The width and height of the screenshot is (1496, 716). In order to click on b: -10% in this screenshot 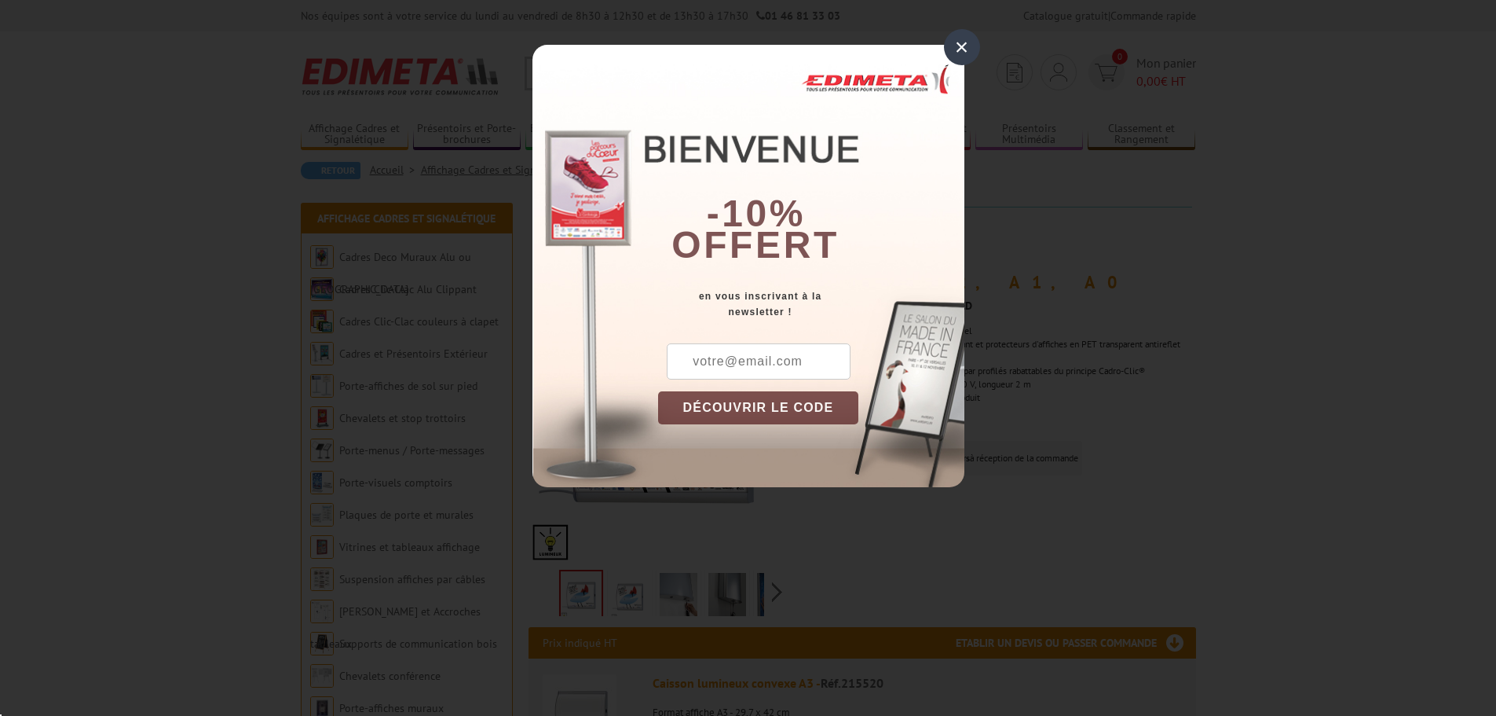, I will do `click(756, 213)`.